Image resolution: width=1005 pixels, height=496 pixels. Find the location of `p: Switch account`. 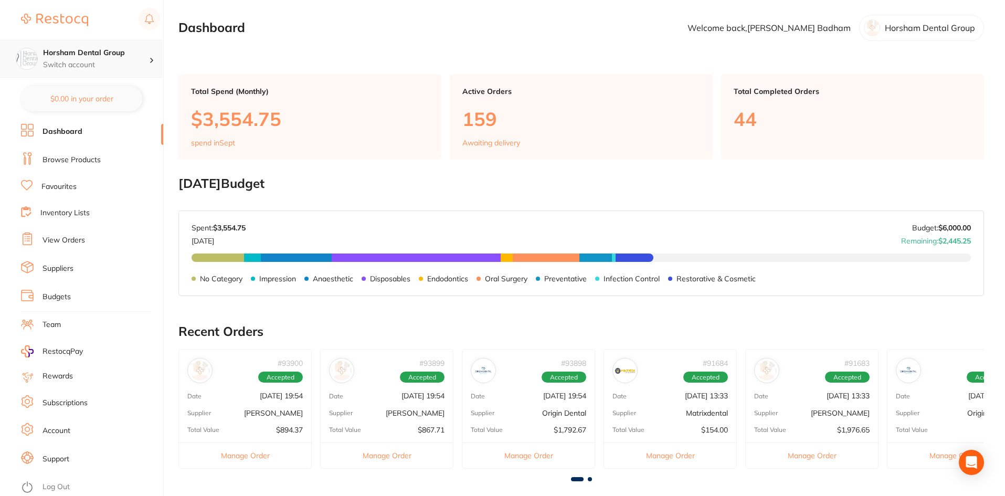

p: Switch account is located at coordinates (96, 65).